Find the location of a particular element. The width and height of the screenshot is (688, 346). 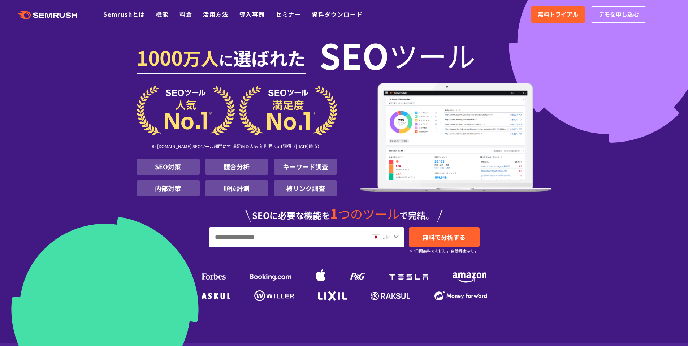

li: 被リンク調査 is located at coordinates (305, 188).